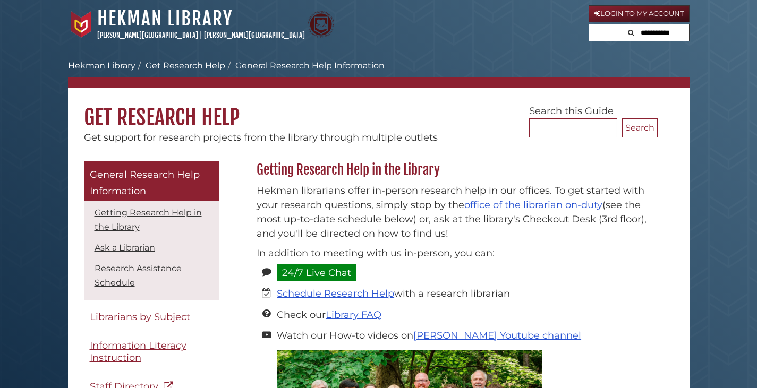 Image resolution: width=757 pixels, height=388 pixels. What do you see at coordinates (317, 273) in the screenshot?
I see `a: 24/7 Live Chat` at bounding box center [317, 273].